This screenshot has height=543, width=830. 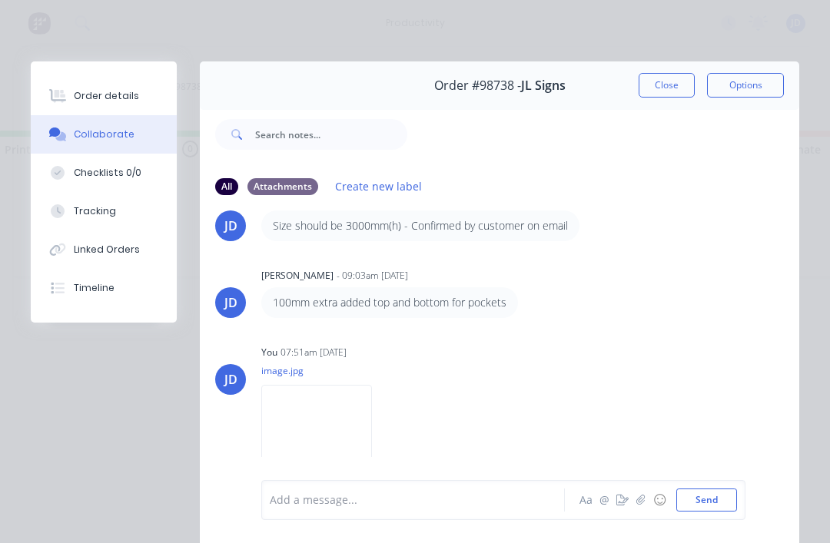 What do you see at coordinates (706, 500) in the screenshot?
I see `button: Send` at bounding box center [706, 500].